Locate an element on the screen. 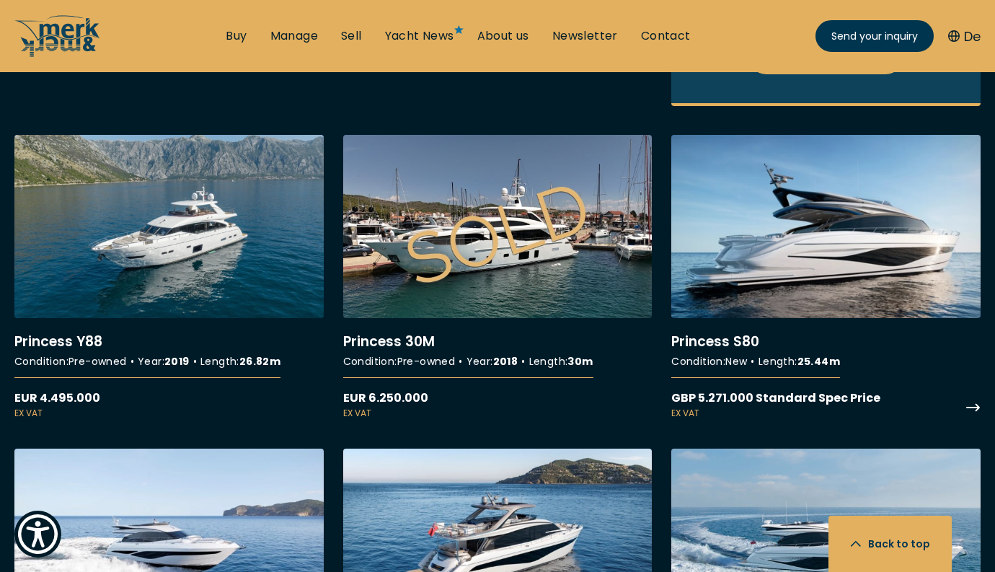 The height and width of the screenshot is (572, 995). a: Send your inquiry is located at coordinates (875, 36).